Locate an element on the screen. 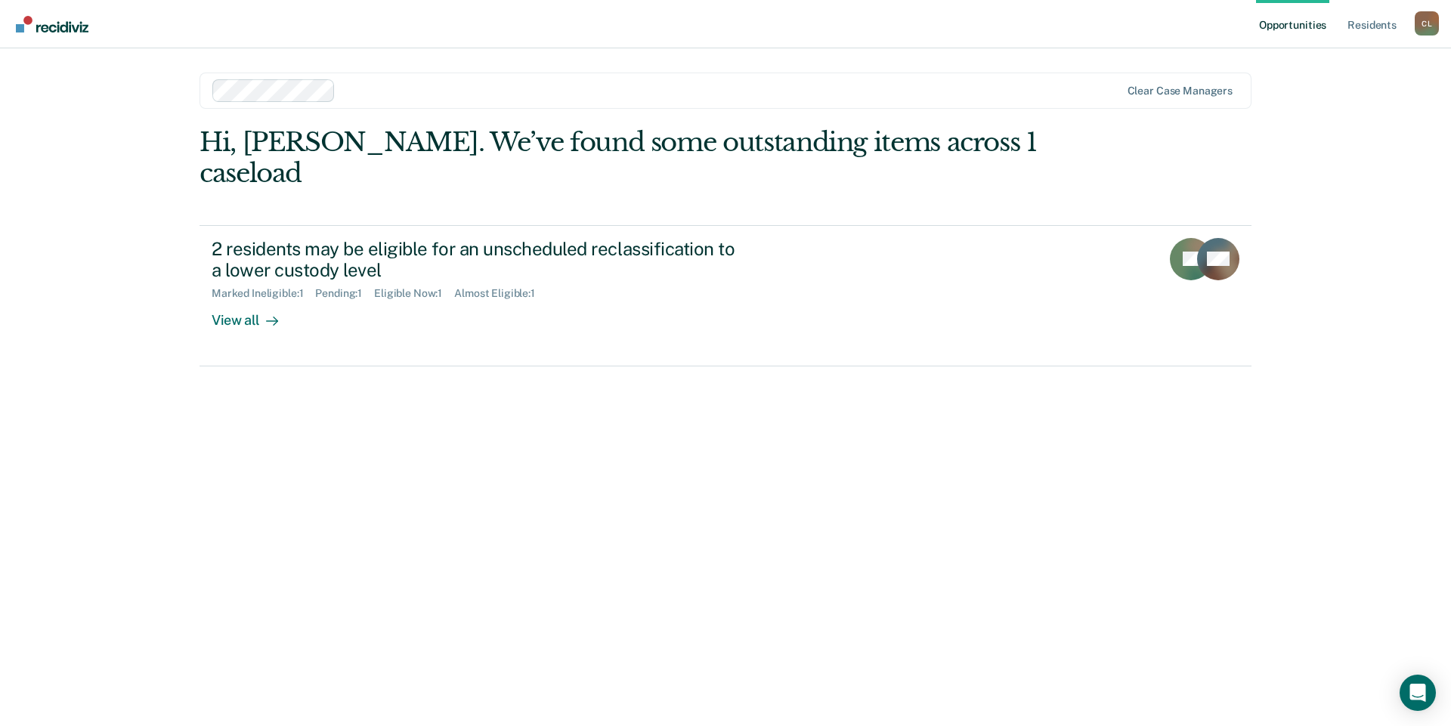 The width and height of the screenshot is (1451, 726). div: Clear case managers is located at coordinates (1180, 91).